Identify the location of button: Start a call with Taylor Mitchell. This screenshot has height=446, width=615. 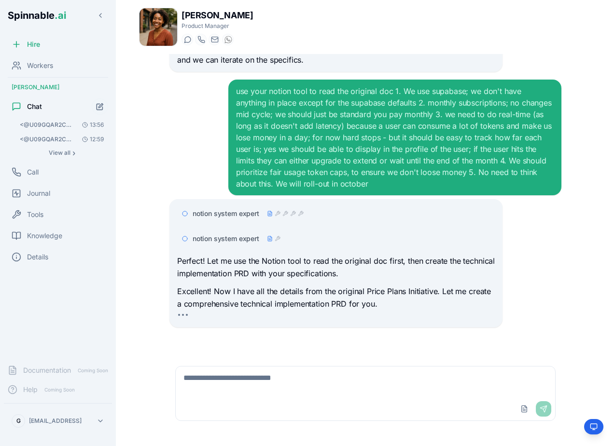
(201, 40).